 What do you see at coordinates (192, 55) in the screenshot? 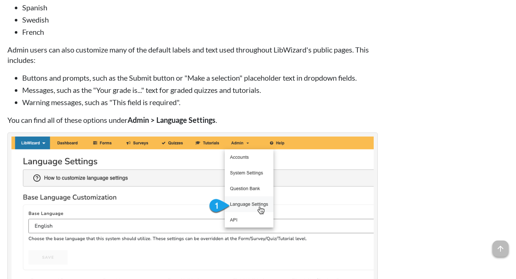
I see `p: Admin users can also customize many of the default labels and text used throughout LibWizard's pu...` at bounding box center [192, 55].